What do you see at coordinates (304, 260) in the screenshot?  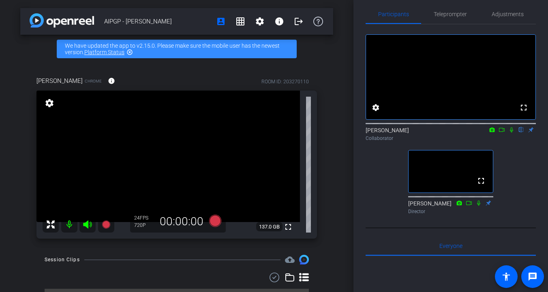 I see `img: Session clips` at bounding box center [304, 260].